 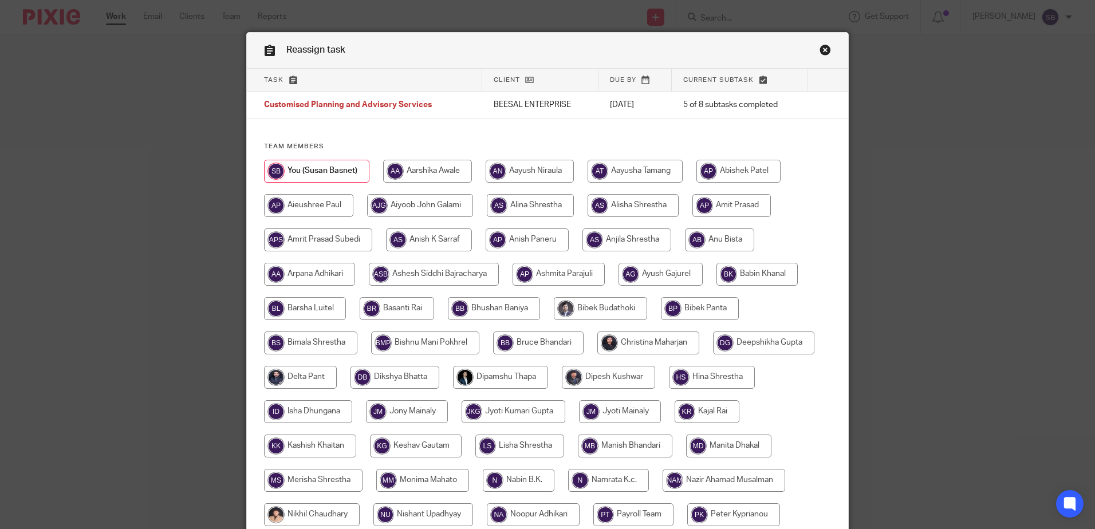 What do you see at coordinates (274, 80) in the screenshot?
I see `span: Task` at bounding box center [274, 80].